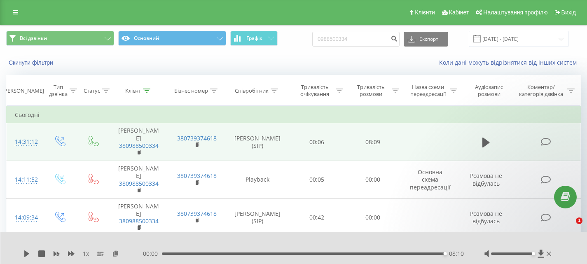  What do you see at coordinates (58, 91) in the screenshot?
I see `div: Тип дзвінка` at bounding box center [58, 91].